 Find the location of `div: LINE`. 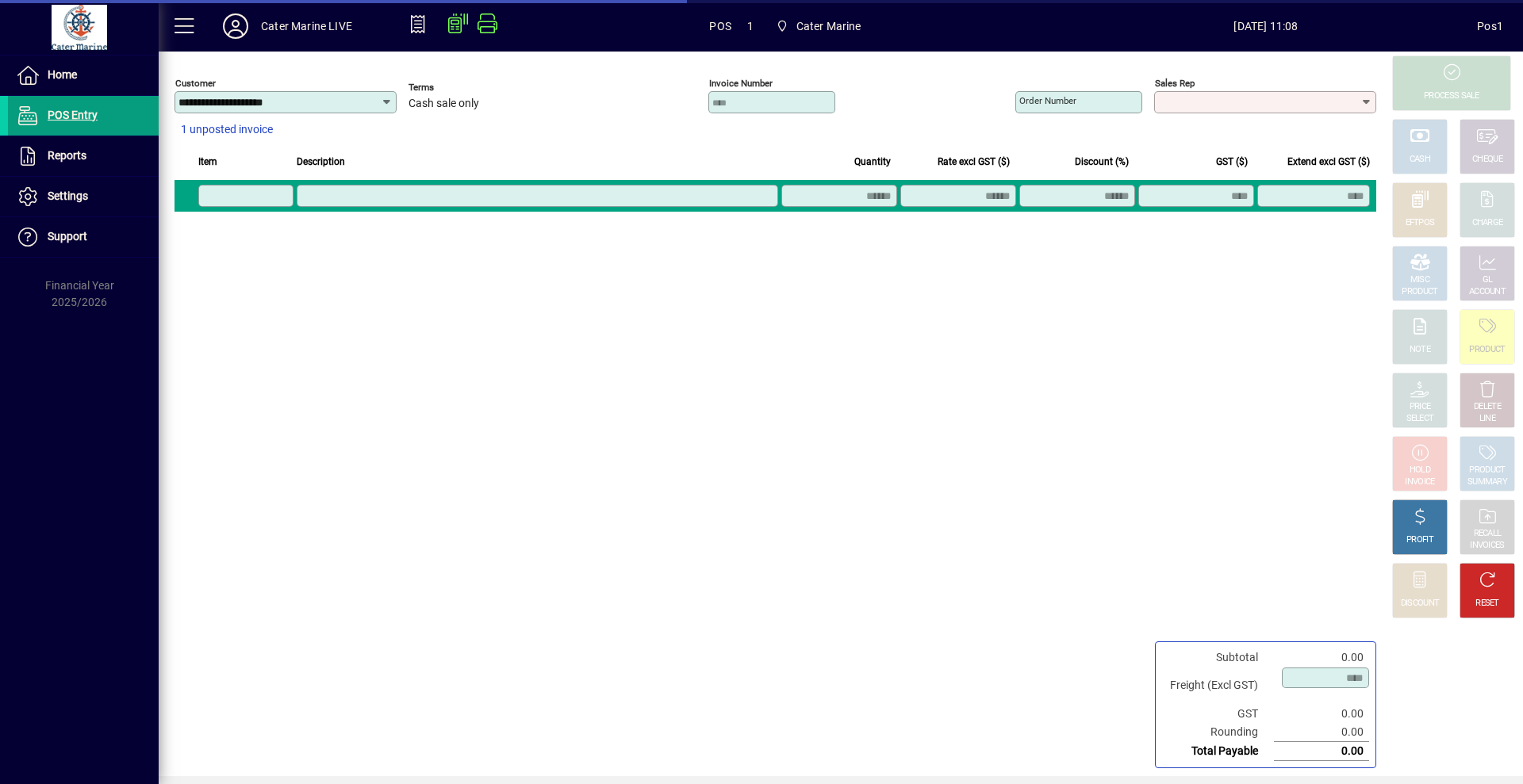

div: LINE is located at coordinates (1488, 419).